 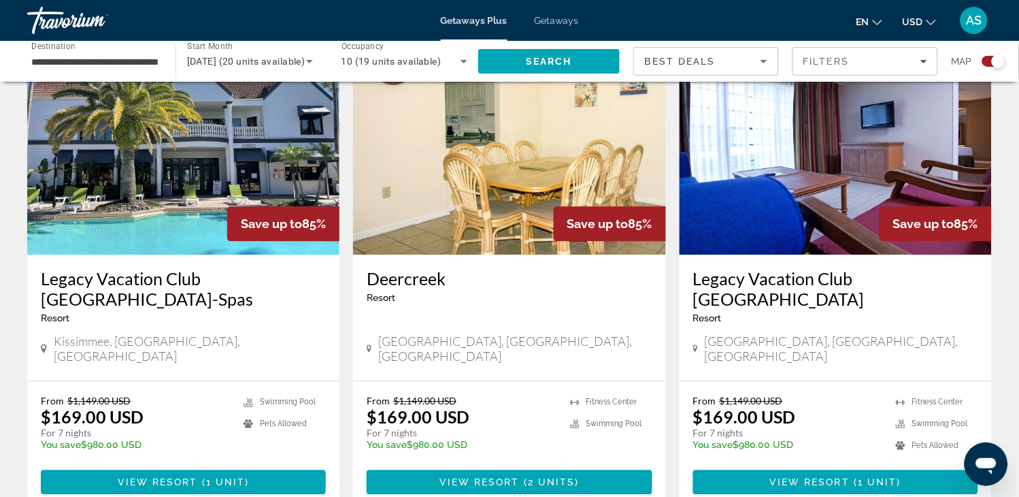 What do you see at coordinates (509, 482) in the screenshot?
I see `button: View Resort(2 units)` at bounding box center [509, 482].